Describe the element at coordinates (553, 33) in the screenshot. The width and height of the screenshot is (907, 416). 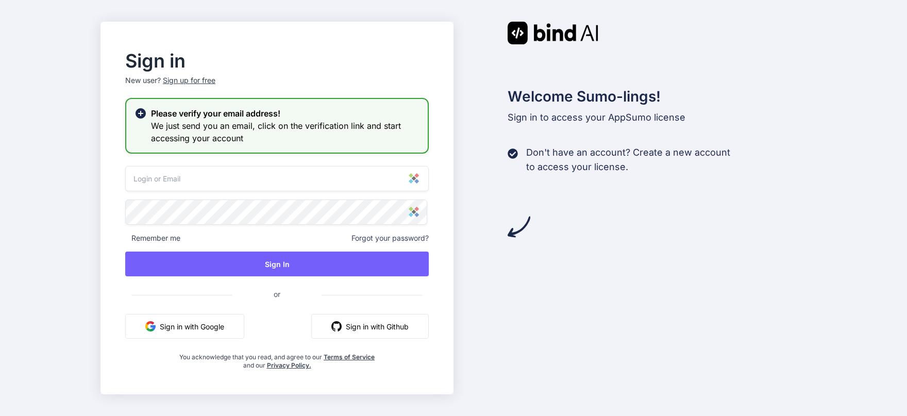
I see `img: Bind AI logo` at that location.